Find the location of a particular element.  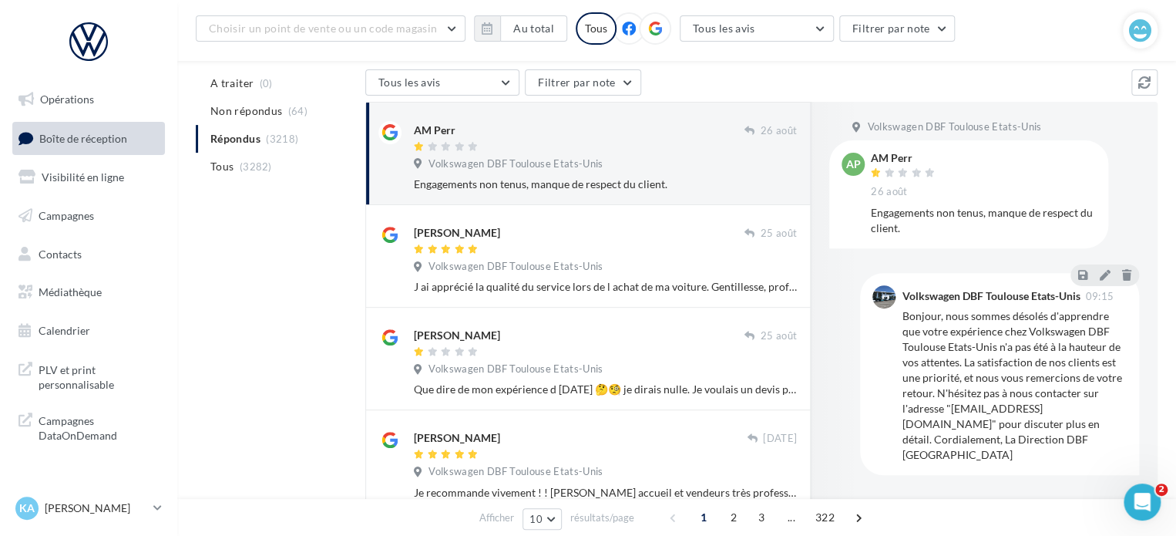

span: 322 is located at coordinates (824, 517).